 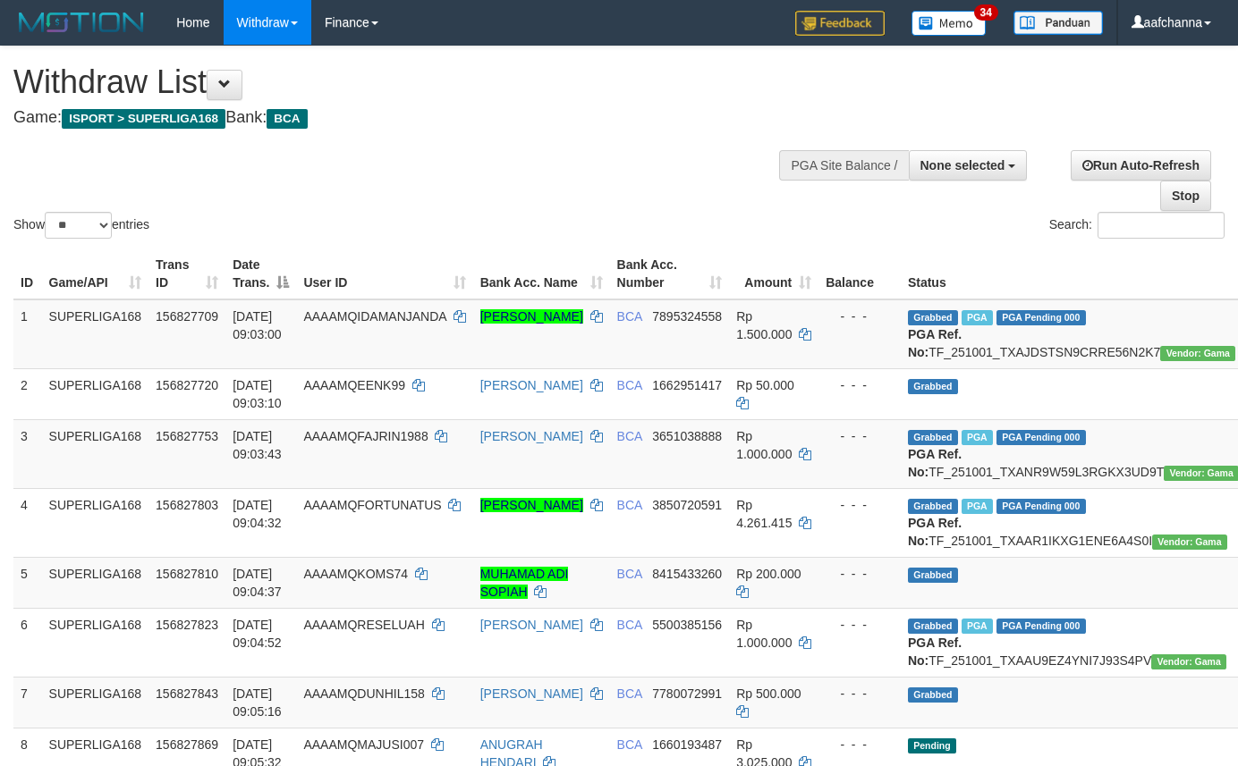 I want to click on span: Copy 7895324558 to clipboard, so click(x=687, y=317).